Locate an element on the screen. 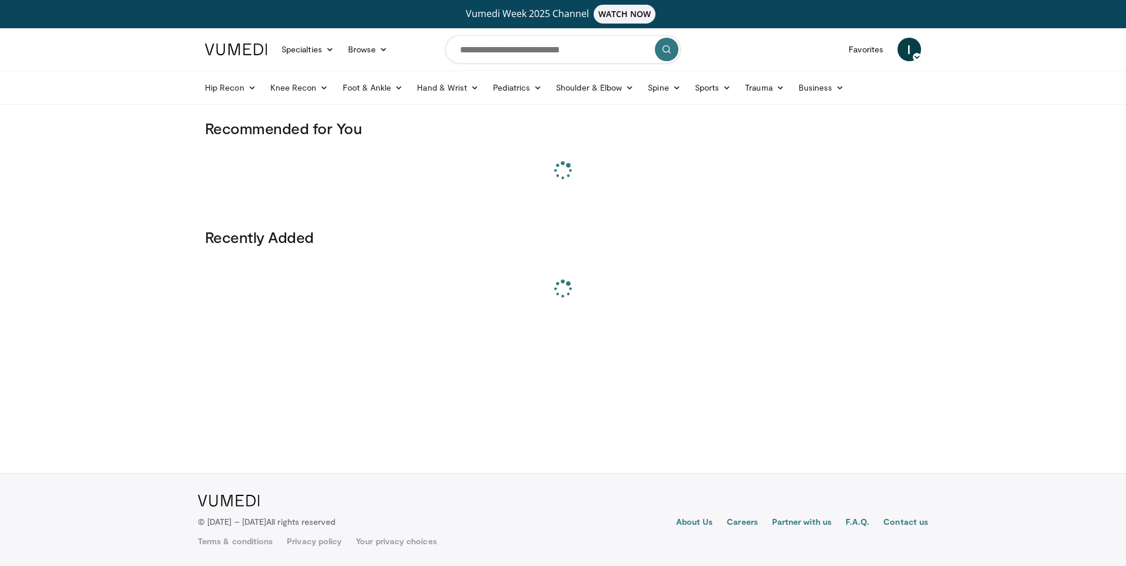 The width and height of the screenshot is (1126, 566). a: Partner with us is located at coordinates (801, 523).